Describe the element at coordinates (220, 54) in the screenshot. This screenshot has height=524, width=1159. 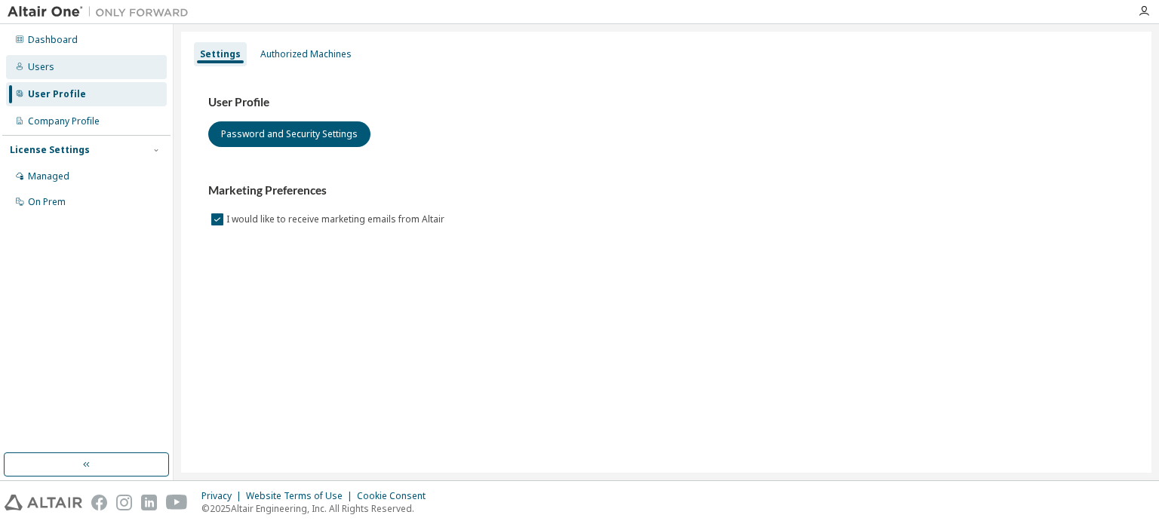
I see `div: Settings` at that location.